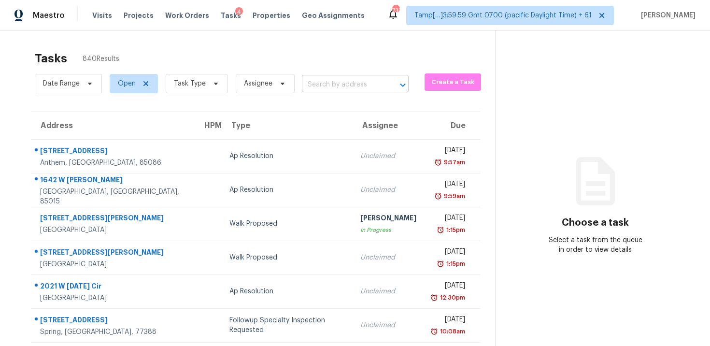 This screenshot has height=346, width=710. I want to click on span: Work Orders, so click(187, 15).